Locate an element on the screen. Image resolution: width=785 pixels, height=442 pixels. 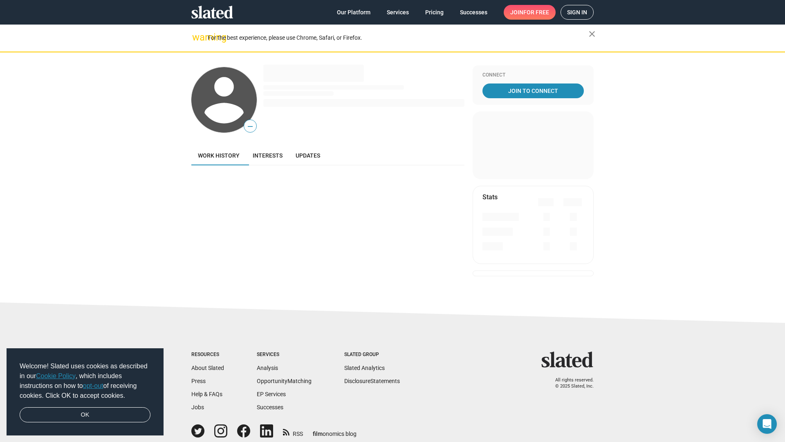
span: Welcome! Slated uses cookies as described in our , which includes instructions on how to of recei... is located at coordinates (85, 381).